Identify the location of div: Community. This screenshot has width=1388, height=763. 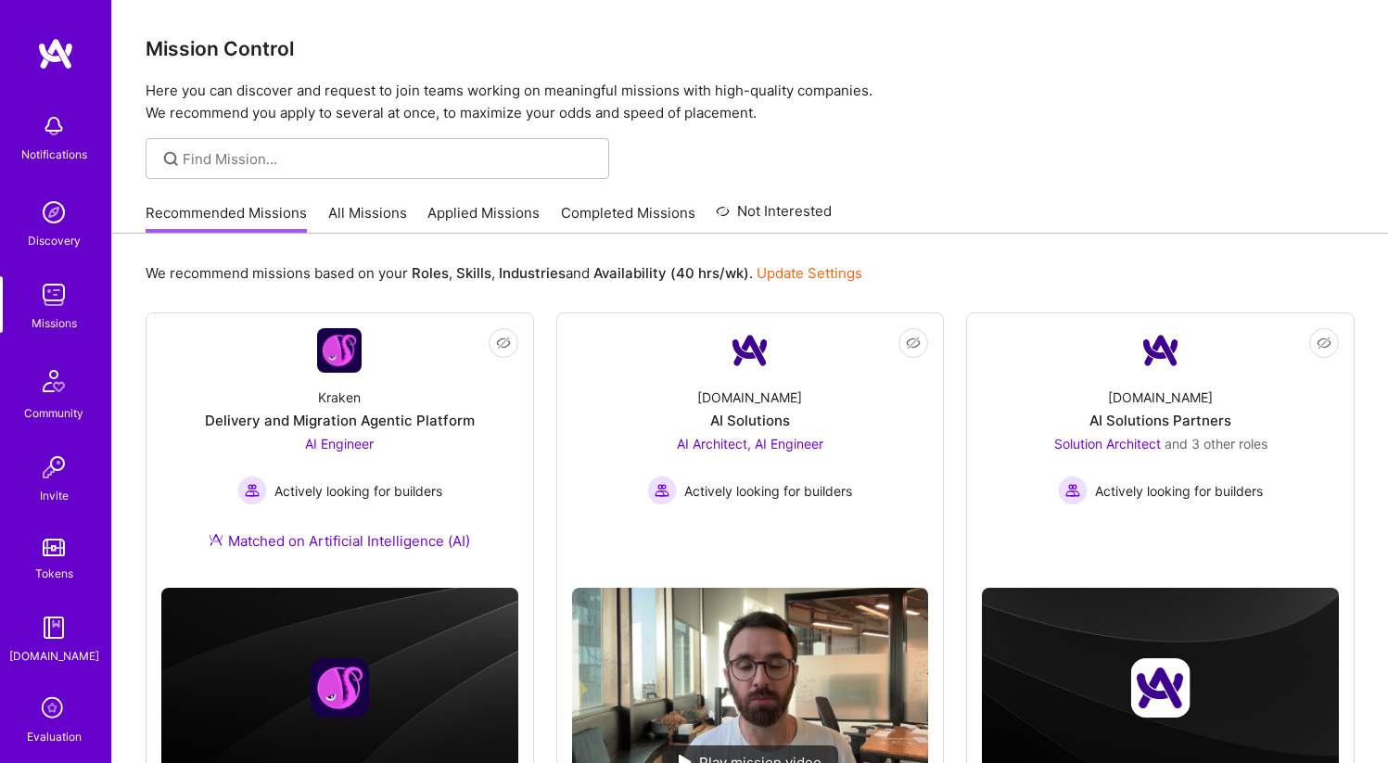
(54, 413).